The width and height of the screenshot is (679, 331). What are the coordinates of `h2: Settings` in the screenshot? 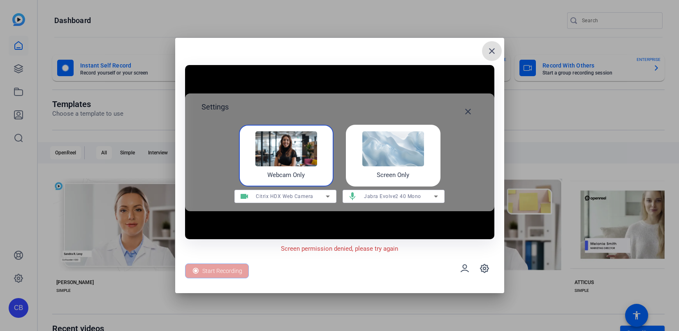 It's located at (215, 111).